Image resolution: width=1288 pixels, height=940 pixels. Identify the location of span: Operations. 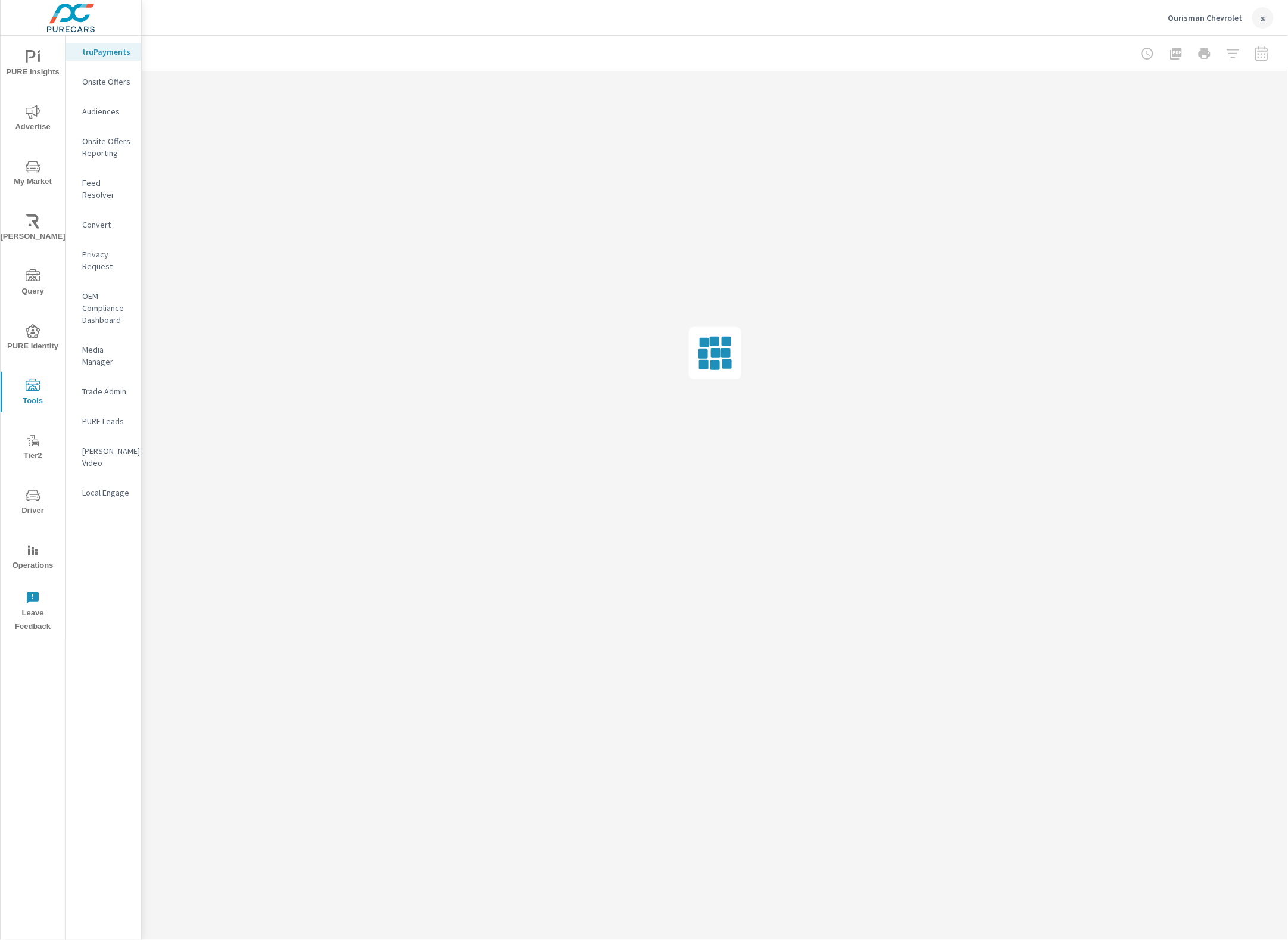
(33, 558).